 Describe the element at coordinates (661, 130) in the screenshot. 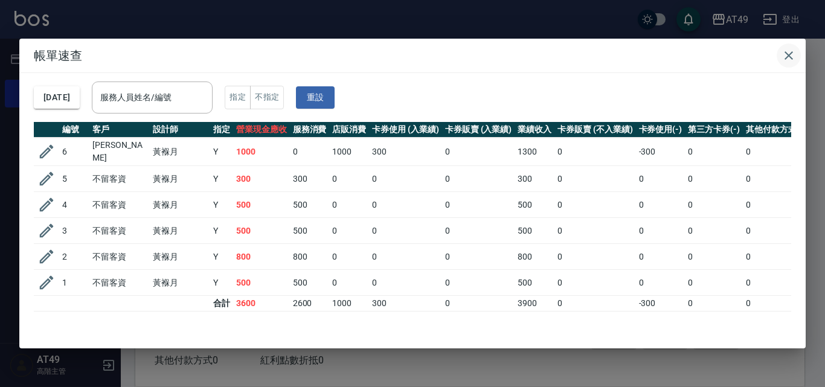

I see `th: 卡券使用(-)` at that location.